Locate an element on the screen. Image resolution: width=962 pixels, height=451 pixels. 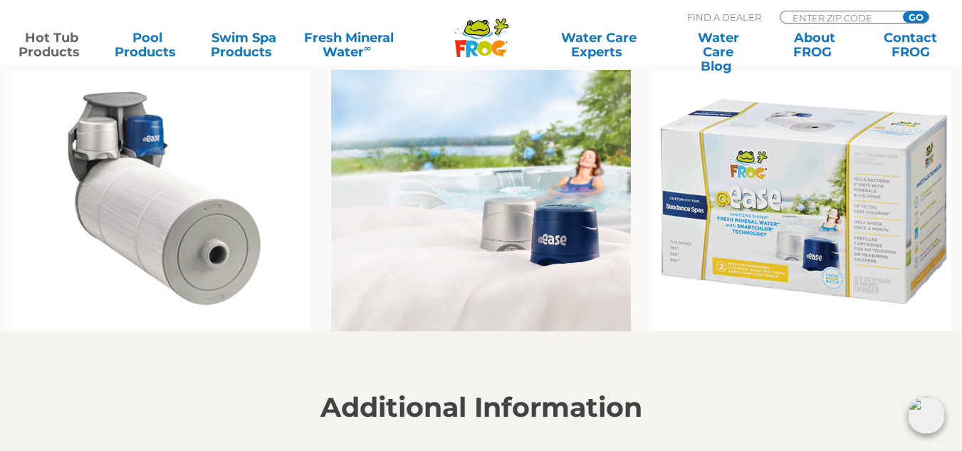
a: ContactFROG is located at coordinates (910, 45).